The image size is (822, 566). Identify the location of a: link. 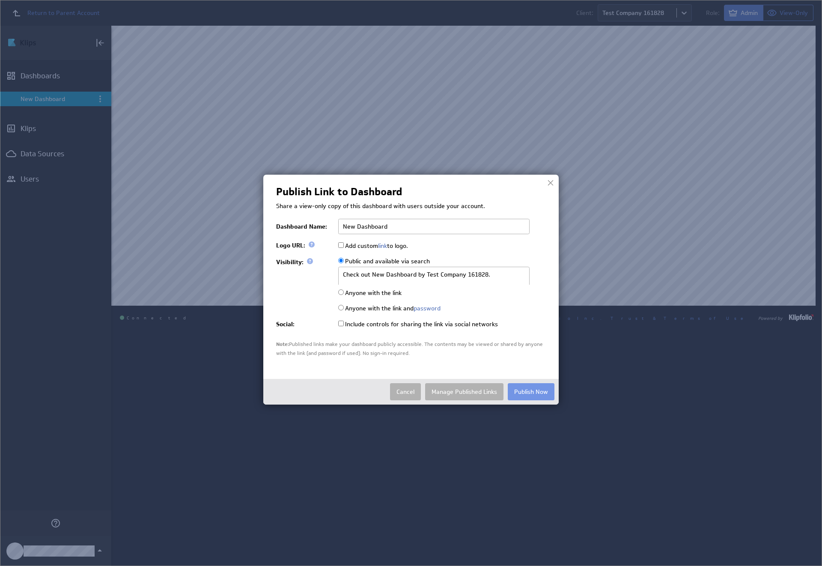
(382, 246).